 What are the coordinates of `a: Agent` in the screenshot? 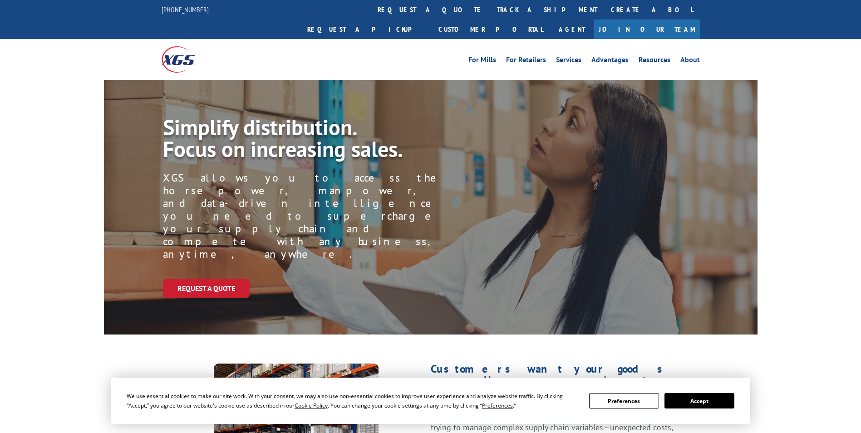 It's located at (572, 29).